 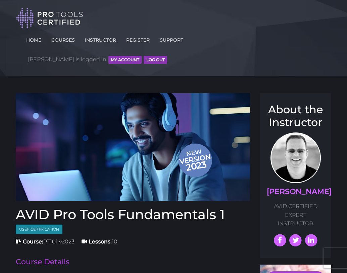 What do you see at coordinates (196, 165) in the screenshot?
I see `span: 2023` at bounding box center [196, 165].